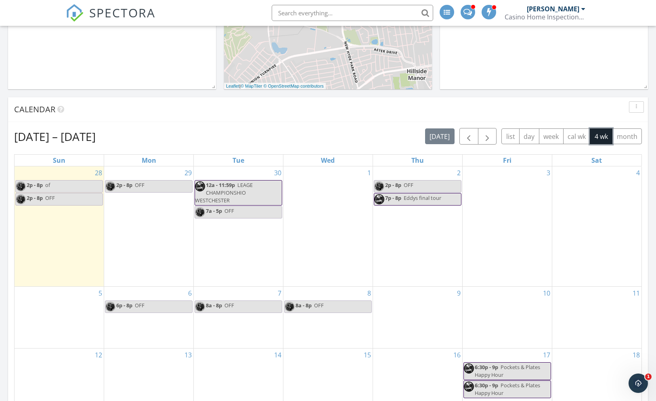  What do you see at coordinates (59, 226) in the screenshot?
I see `td: Go to September 28, 2025` at bounding box center [59, 226].